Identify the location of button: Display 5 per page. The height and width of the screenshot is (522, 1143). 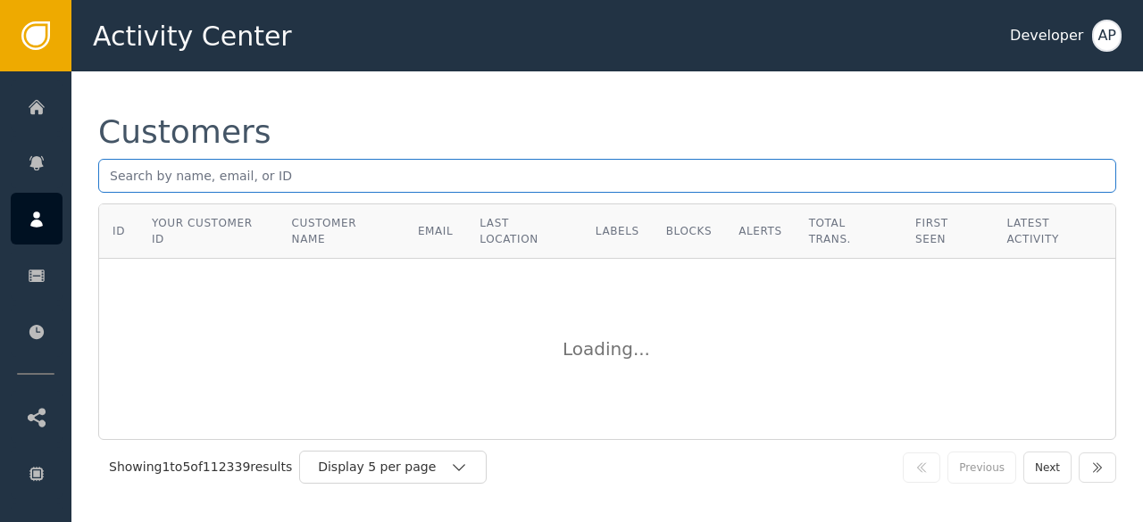
(393, 467).